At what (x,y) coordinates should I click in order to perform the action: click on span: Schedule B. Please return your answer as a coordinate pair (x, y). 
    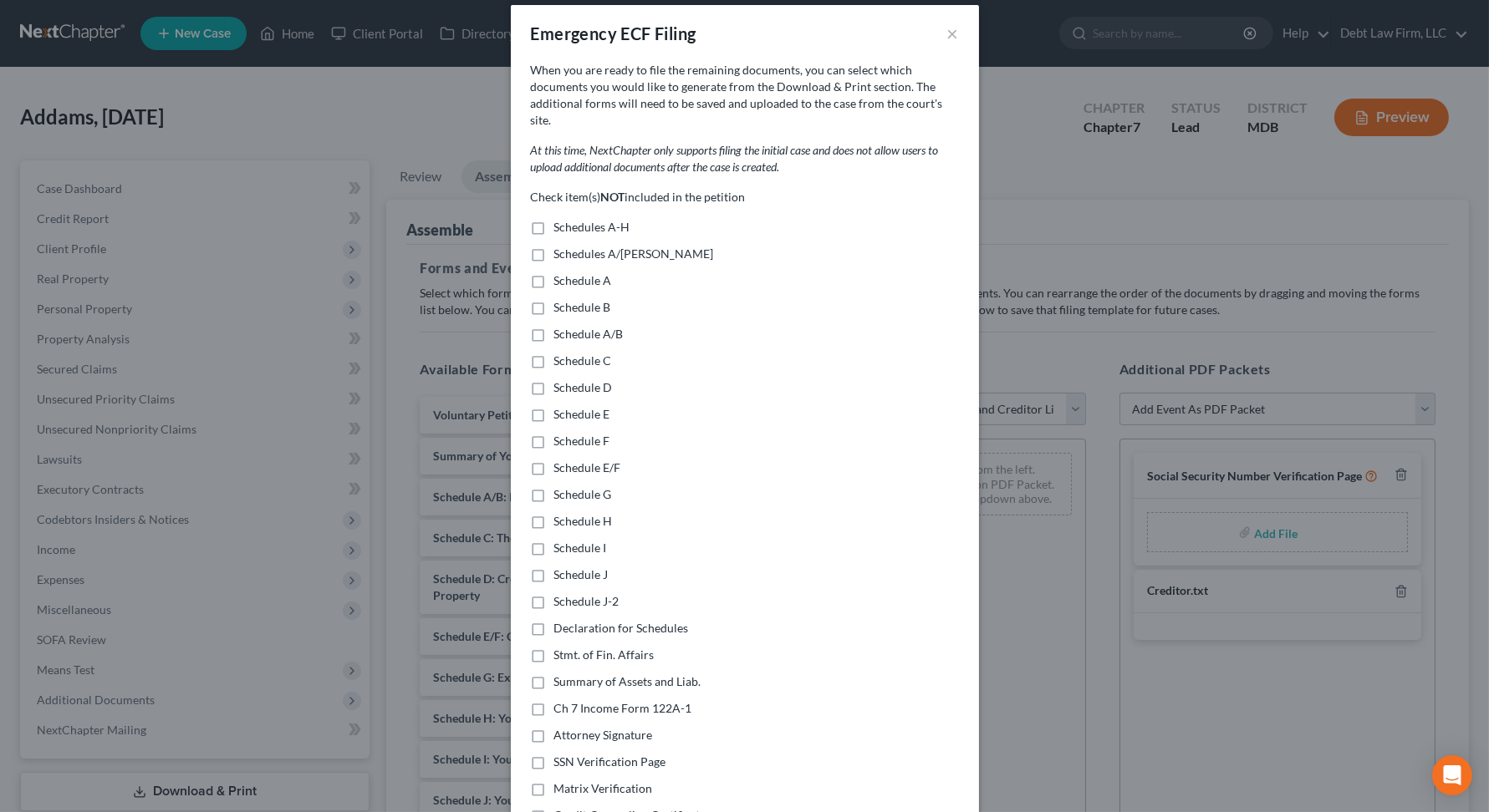
    Looking at the image, I should click on (582, 307).